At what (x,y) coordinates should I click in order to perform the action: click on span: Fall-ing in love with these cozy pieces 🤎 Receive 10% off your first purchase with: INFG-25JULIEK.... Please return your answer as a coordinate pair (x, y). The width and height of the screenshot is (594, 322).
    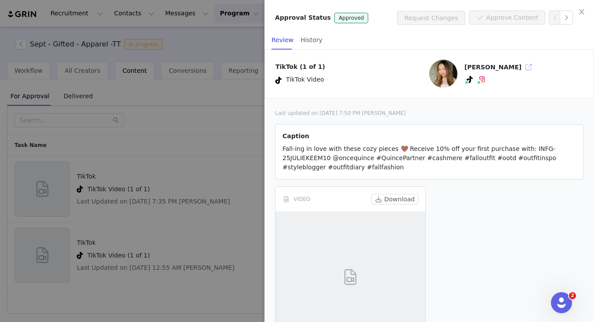
    Looking at the image, I should click on (419, 158).